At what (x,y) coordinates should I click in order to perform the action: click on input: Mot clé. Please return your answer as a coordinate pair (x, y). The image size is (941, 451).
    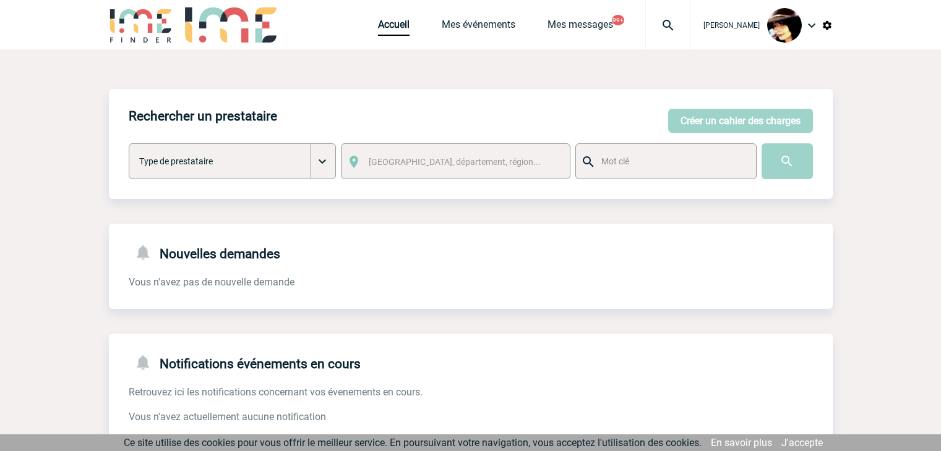
    Looking at the image, I should click on (671, 161).